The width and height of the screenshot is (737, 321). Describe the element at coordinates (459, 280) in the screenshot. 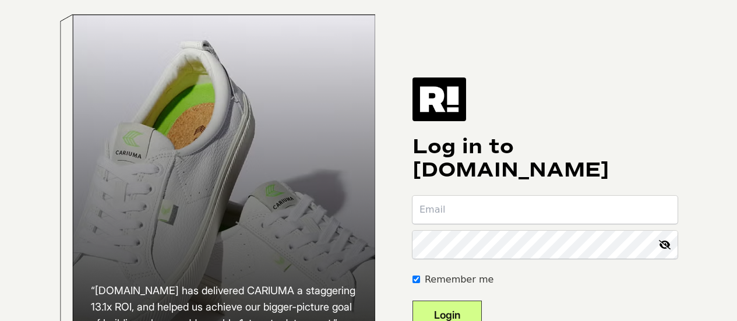

I see `label: Remember me` at that location.